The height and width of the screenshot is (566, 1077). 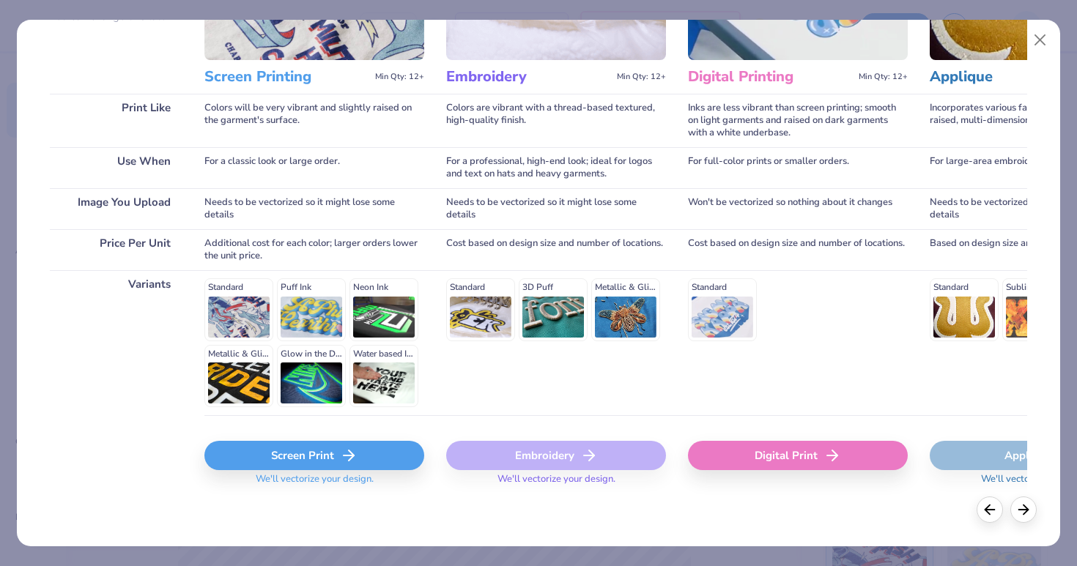 I want to click on h3: Embroidery, so click(x=528, y=77).